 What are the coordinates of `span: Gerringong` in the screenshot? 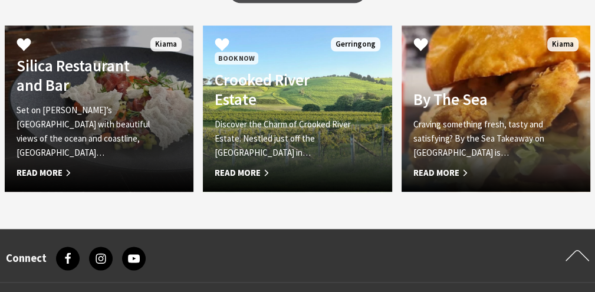 It's located at (355, 44).